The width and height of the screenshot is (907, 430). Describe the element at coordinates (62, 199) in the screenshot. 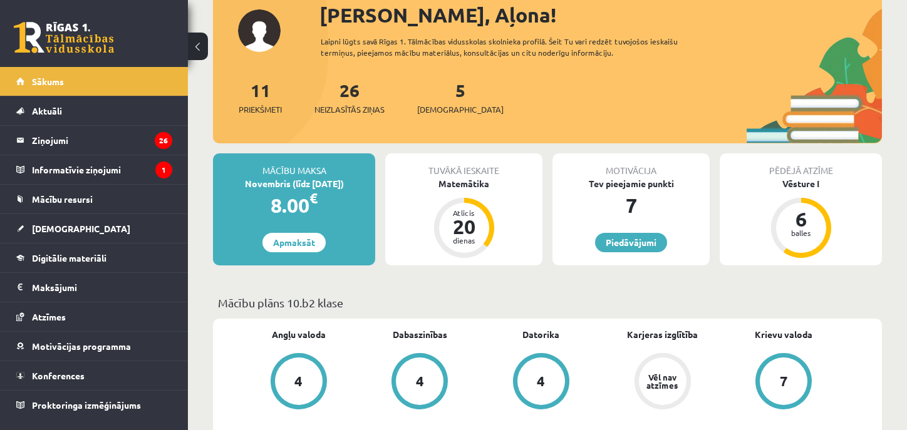

I see `span: Mācību resursi` at that location.